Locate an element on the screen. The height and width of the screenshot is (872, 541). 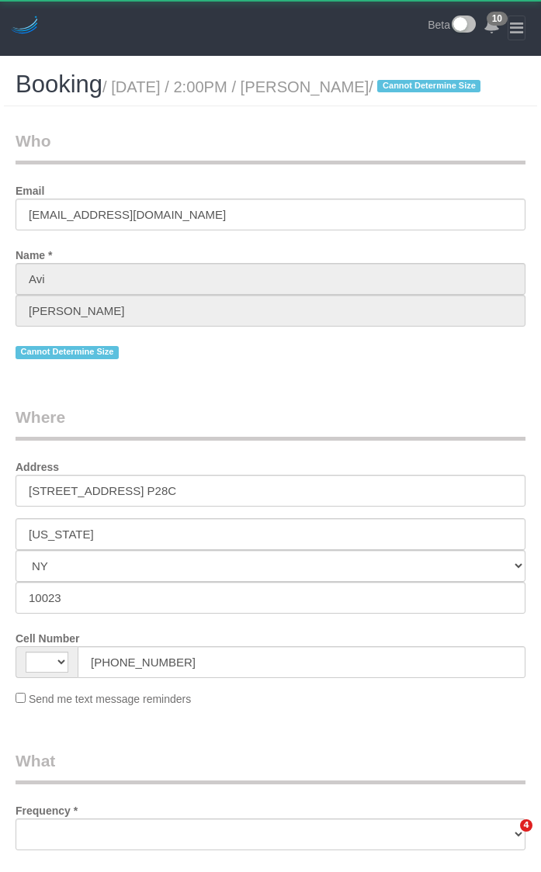
a: 10 is located at coordinates (491, 27).